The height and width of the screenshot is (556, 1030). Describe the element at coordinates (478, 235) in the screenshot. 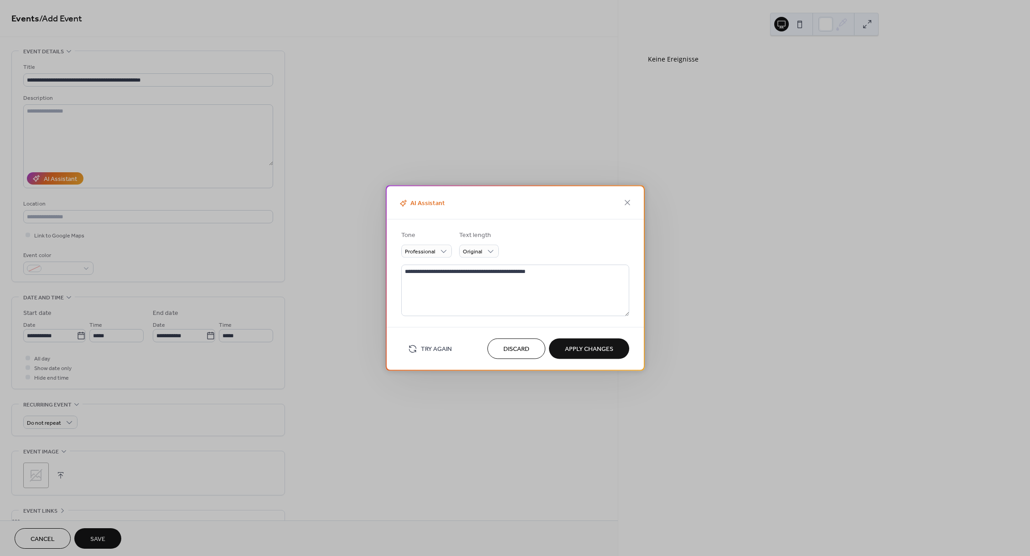

I see `div: Text length` at that location.